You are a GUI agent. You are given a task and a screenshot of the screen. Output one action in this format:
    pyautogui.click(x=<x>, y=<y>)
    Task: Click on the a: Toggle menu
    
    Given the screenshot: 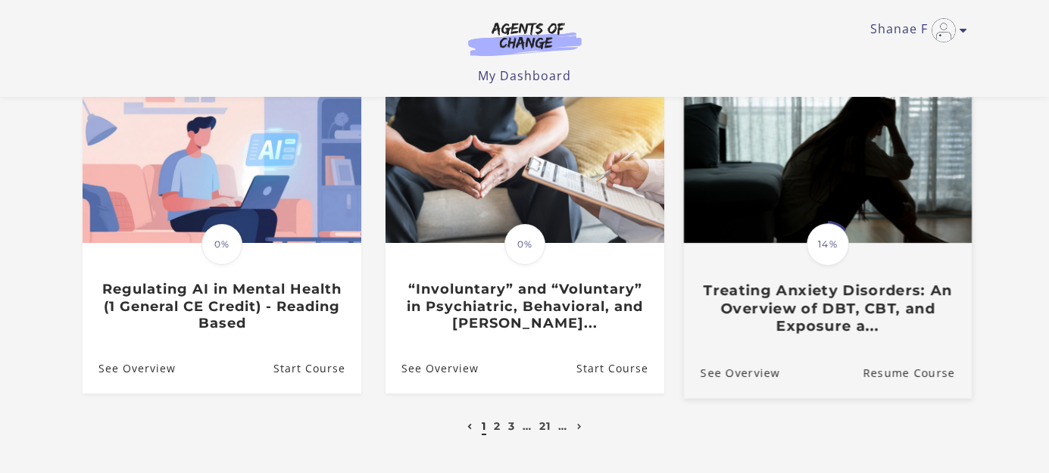 What is the action you would take?
    pyautogui.click(x=915, y=30)
    